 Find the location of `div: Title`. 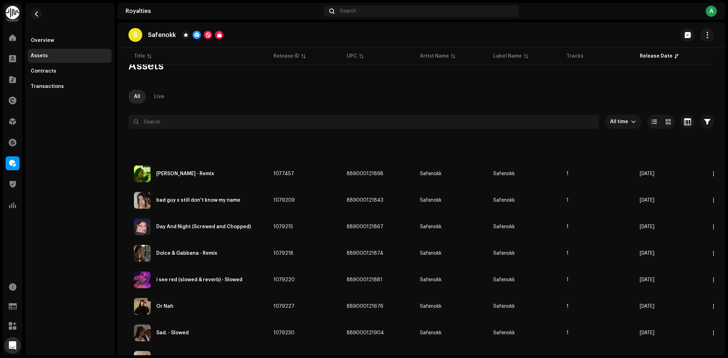

div: Title is located at coordinates (140, 56).